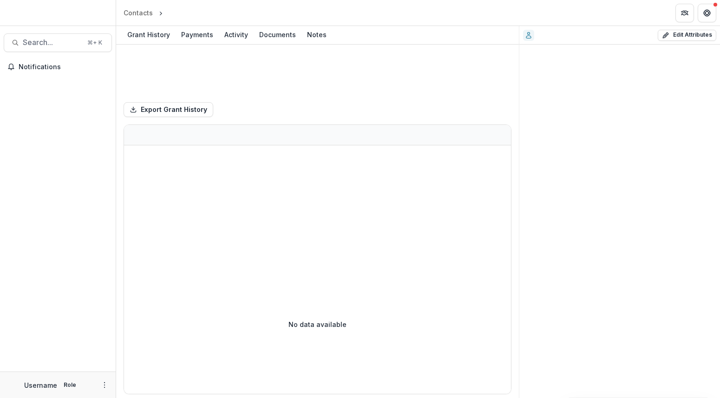 This screenshot has height=398, width=720. What do you see at coordinates (138, 13) in the screenshot?
I see `div: Contacts` at bounding box center [138, 13].